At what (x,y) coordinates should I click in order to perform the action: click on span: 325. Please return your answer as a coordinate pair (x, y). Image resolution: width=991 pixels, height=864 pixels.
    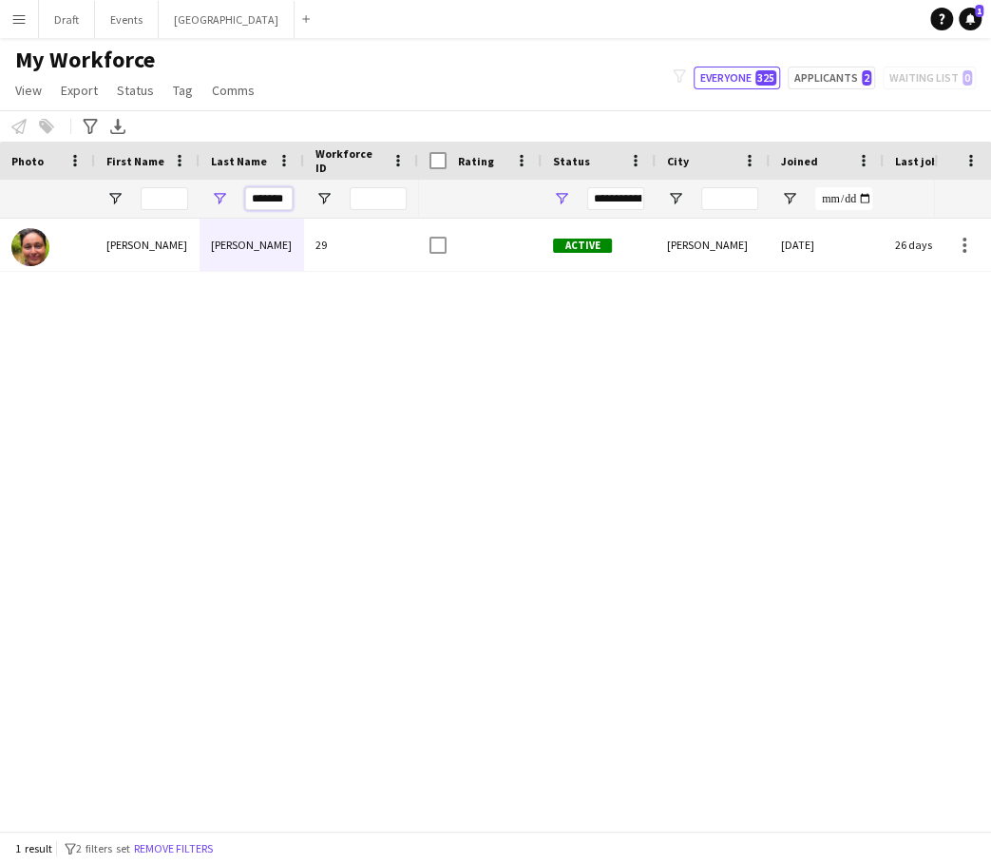
    Looking at the image, I should click on (766, 78).